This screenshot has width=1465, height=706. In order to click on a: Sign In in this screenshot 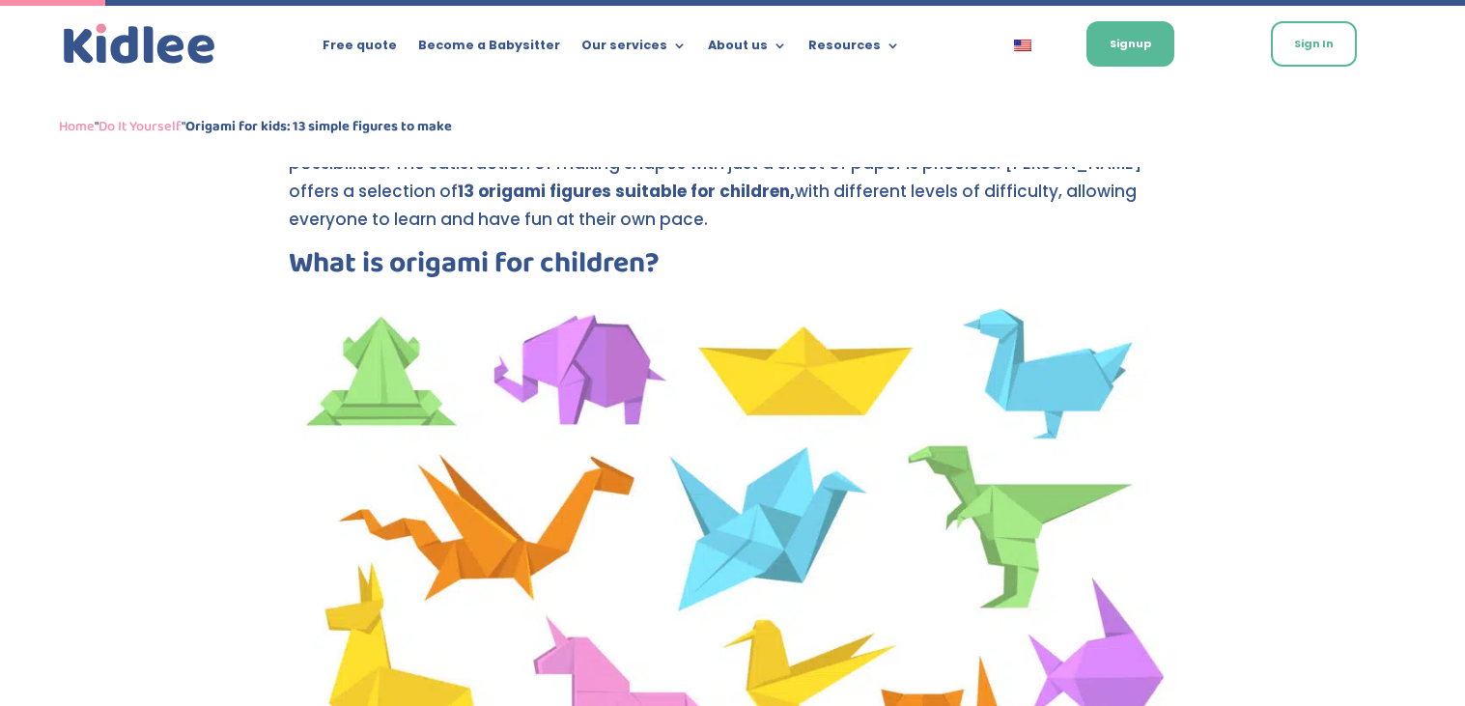, I will do `click(1313, 43)`.